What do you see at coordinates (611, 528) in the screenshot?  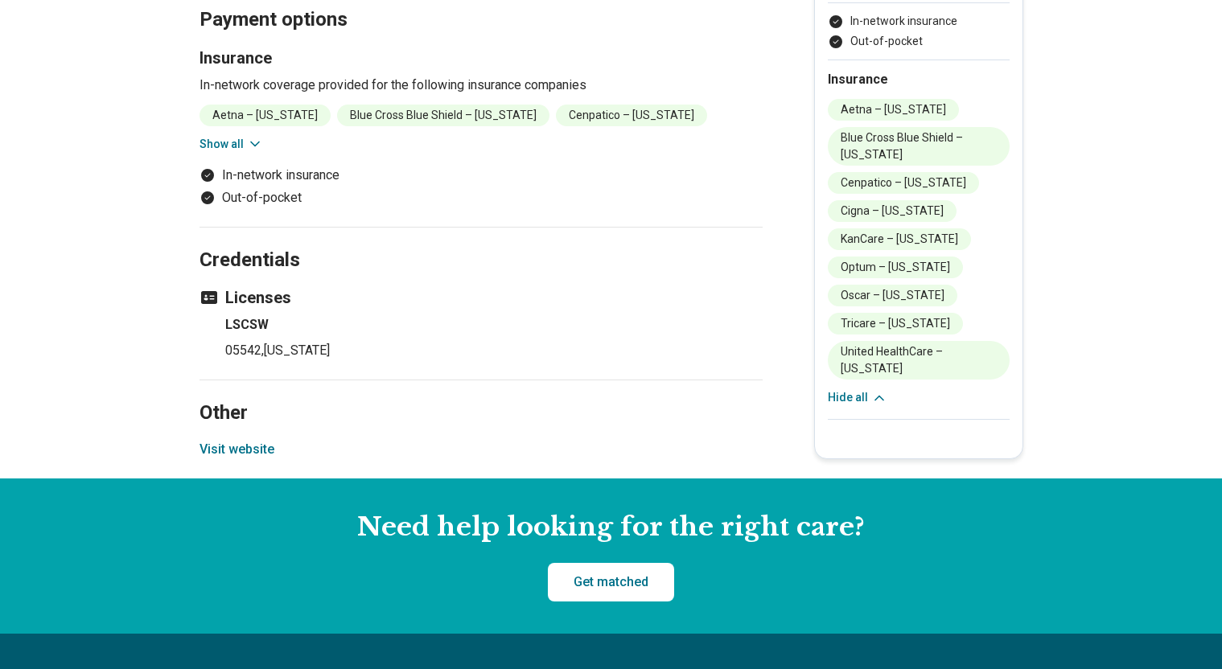 I see `h2: Need help looking for the right care?` at bounding box center [611, 528].